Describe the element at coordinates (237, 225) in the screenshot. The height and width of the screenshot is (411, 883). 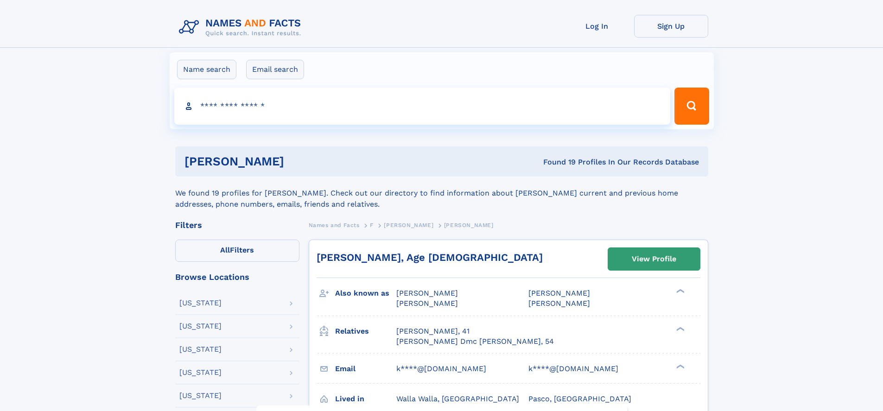
I see `div: Filters` at that location.